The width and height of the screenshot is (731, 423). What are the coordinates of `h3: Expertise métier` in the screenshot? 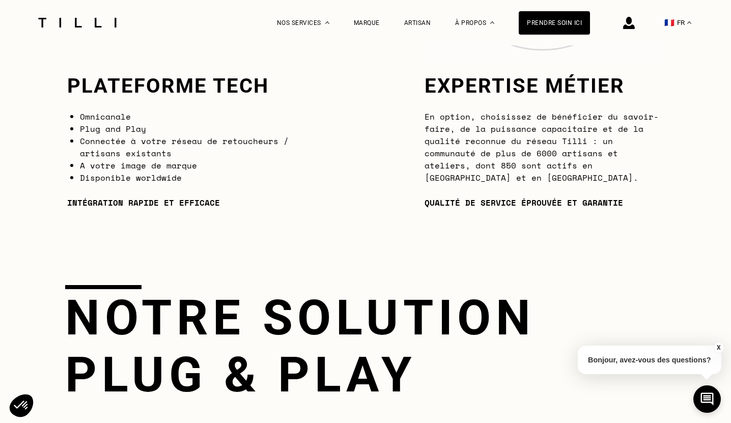 It's located at (524, 86).